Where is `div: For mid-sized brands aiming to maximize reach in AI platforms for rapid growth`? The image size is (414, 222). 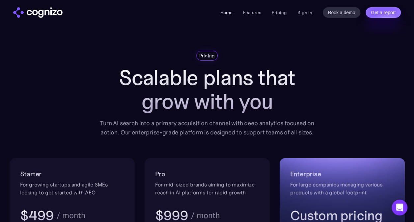
div: For mid-sized brands aiming to maximize reach in AI platforms for rapid growth is located at coordinates (207, 188).